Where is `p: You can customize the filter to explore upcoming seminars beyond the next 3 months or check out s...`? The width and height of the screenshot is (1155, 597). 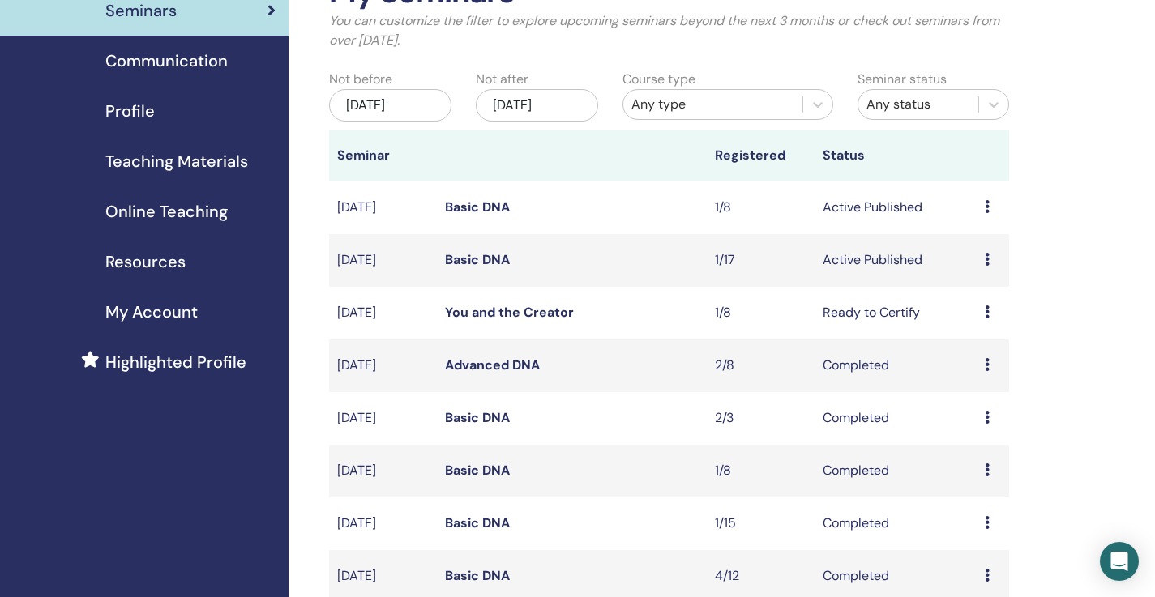
p: You can customize the filter to explore upcoming seminars beyond the next 3 months or check out s... is located at coordinates (669, 31).